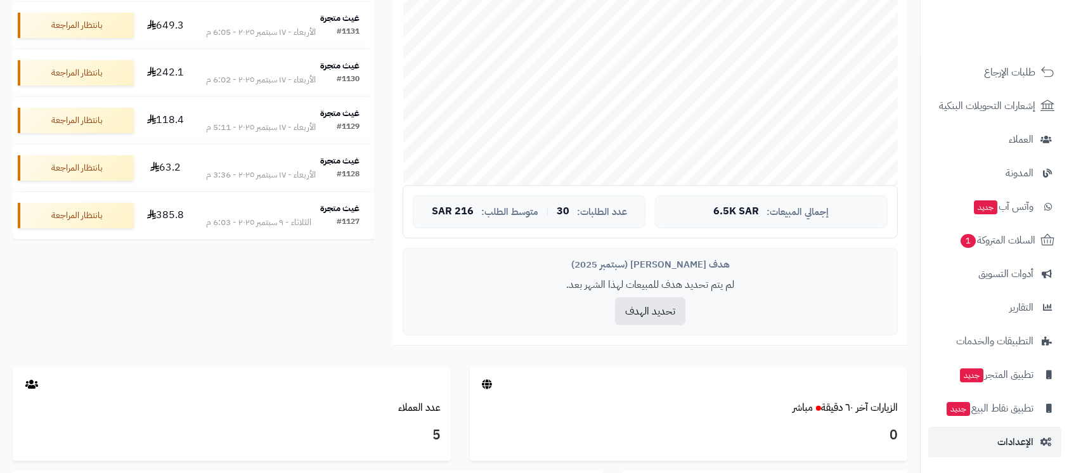 The width and height of the screenshot is (1069, 473). I want to click on div: الأربعاء - ١٧ سبتمبر ٢٠٢٥ - 5:11 م, so click(261, 127).